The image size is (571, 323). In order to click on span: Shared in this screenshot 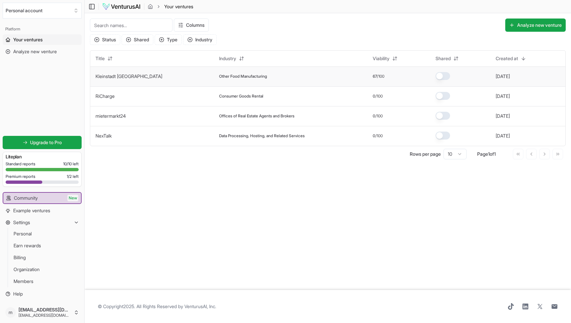, I will do `click(443, 59)`.